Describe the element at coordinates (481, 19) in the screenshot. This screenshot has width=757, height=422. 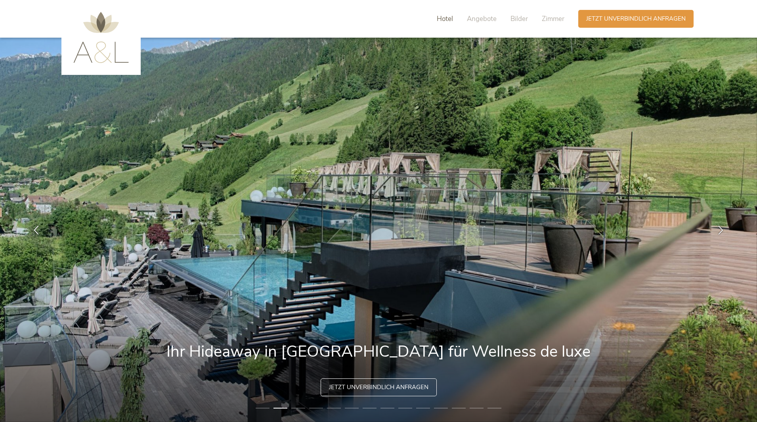
I see `span: Angebote` at that location.